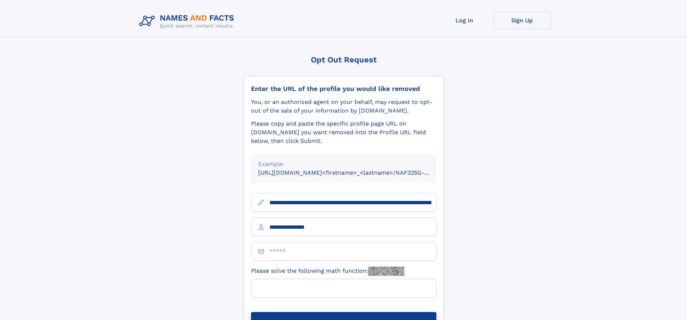 The width and height of the screenshot is (687, 320). I want to click on a: Log In, so click(464, 20).